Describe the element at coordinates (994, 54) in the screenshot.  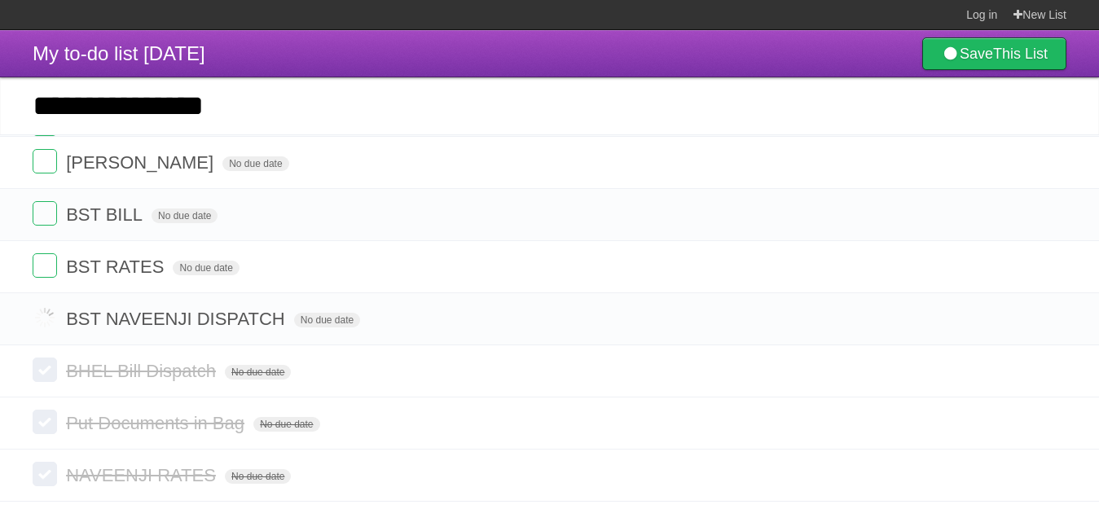
I see `a: SaveThis List` at that location.